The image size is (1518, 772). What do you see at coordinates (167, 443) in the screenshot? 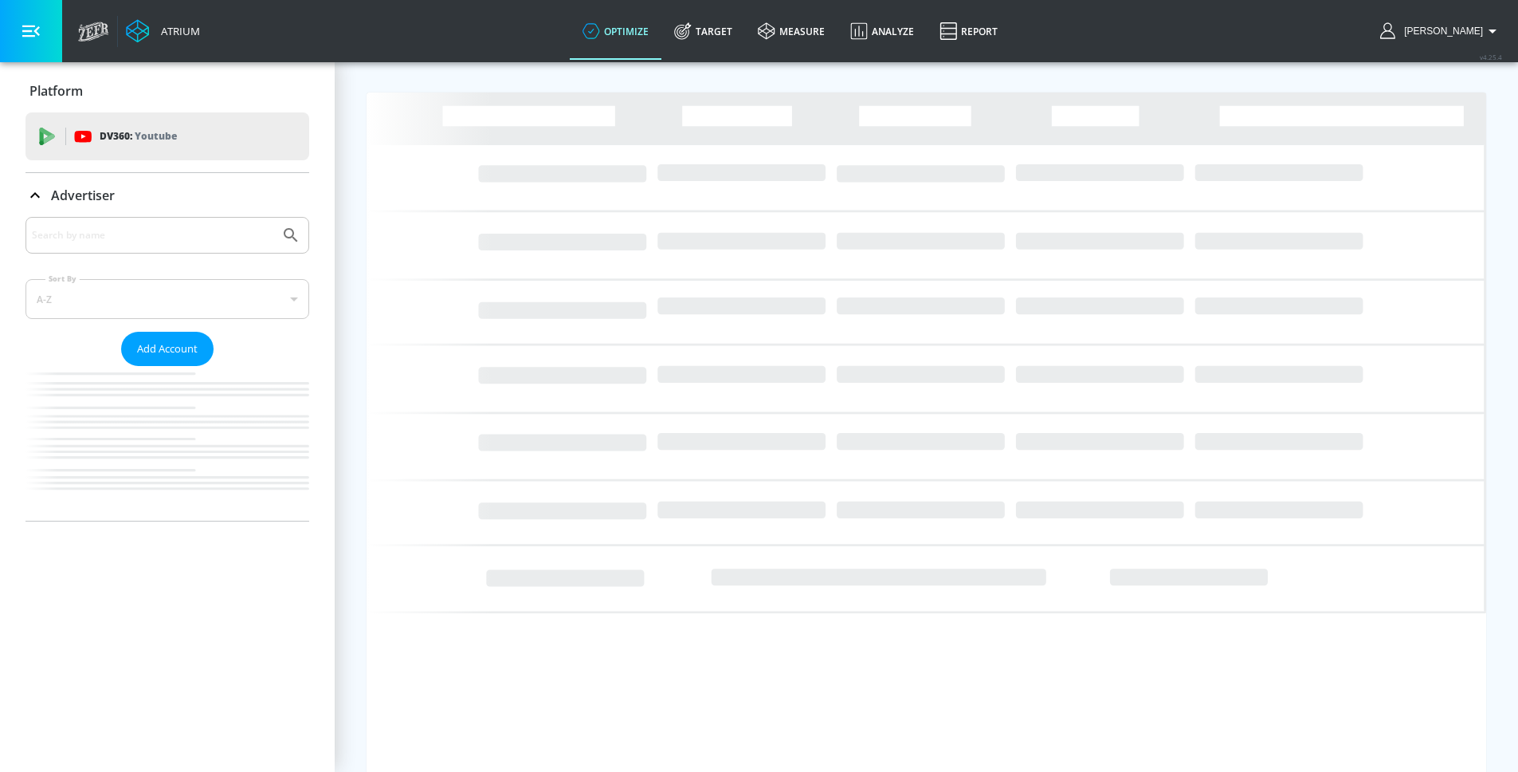
I see `nav: list of Advertiser` at bounding box center [167, 443].